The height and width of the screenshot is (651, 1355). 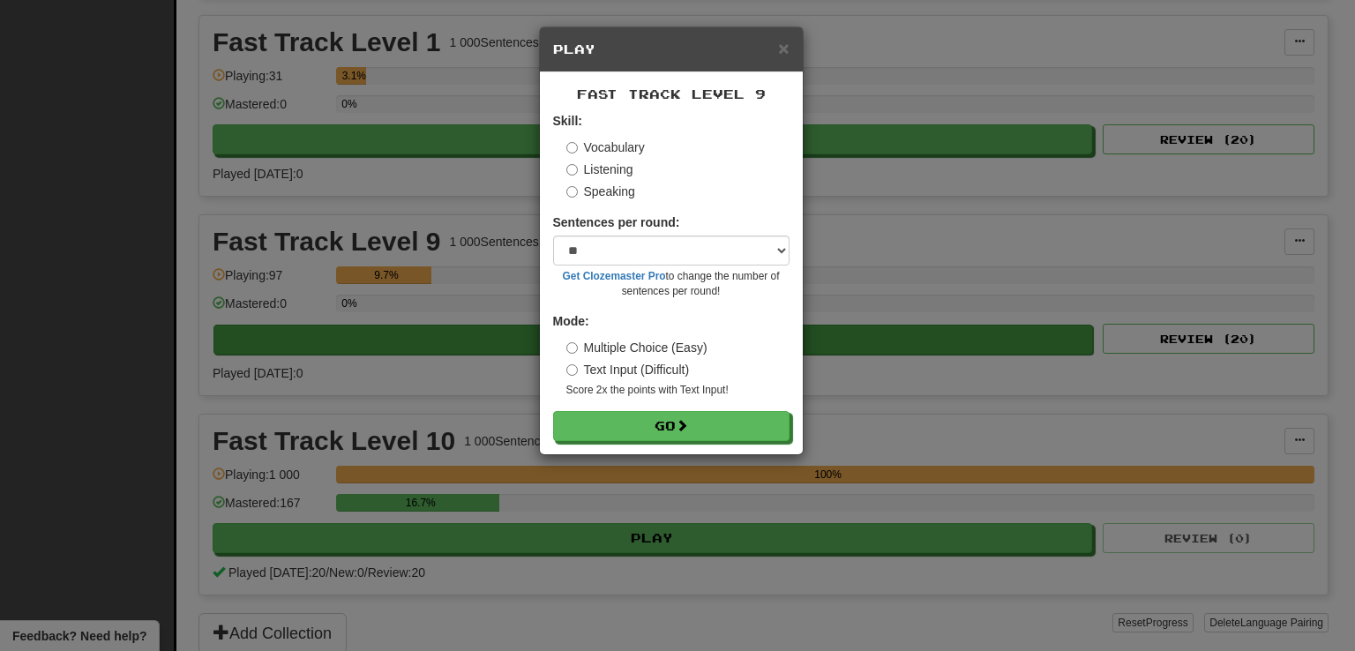 I want to click on input: Multiple Choice (Easy), so click(x=572, y=348).